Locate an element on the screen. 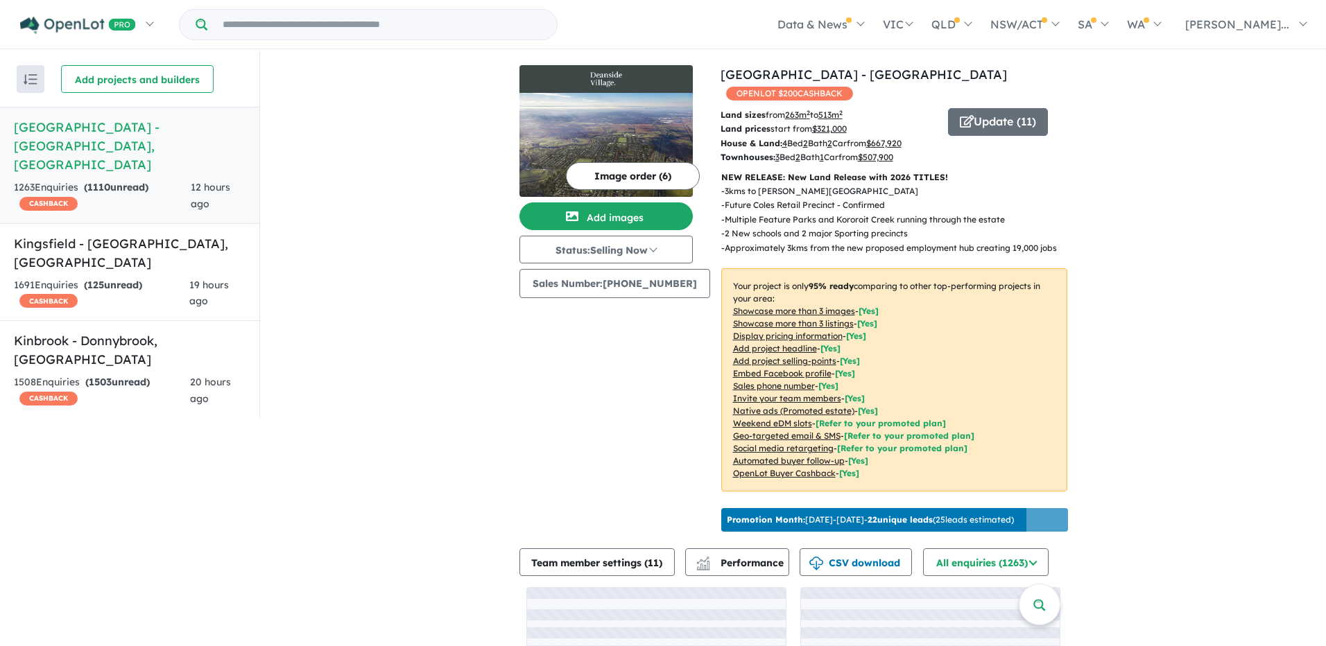 The image size is (1326, 646). p: NEW RELEASE: New Land Release with 2026 TITLES! is located at coordinates (894, 177).